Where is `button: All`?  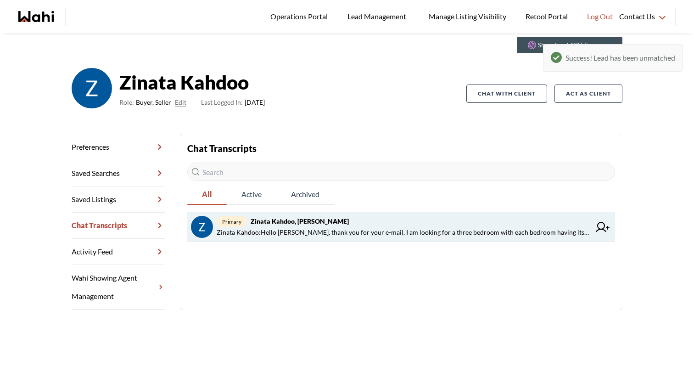 button: All is located at coordinates (207, 195).